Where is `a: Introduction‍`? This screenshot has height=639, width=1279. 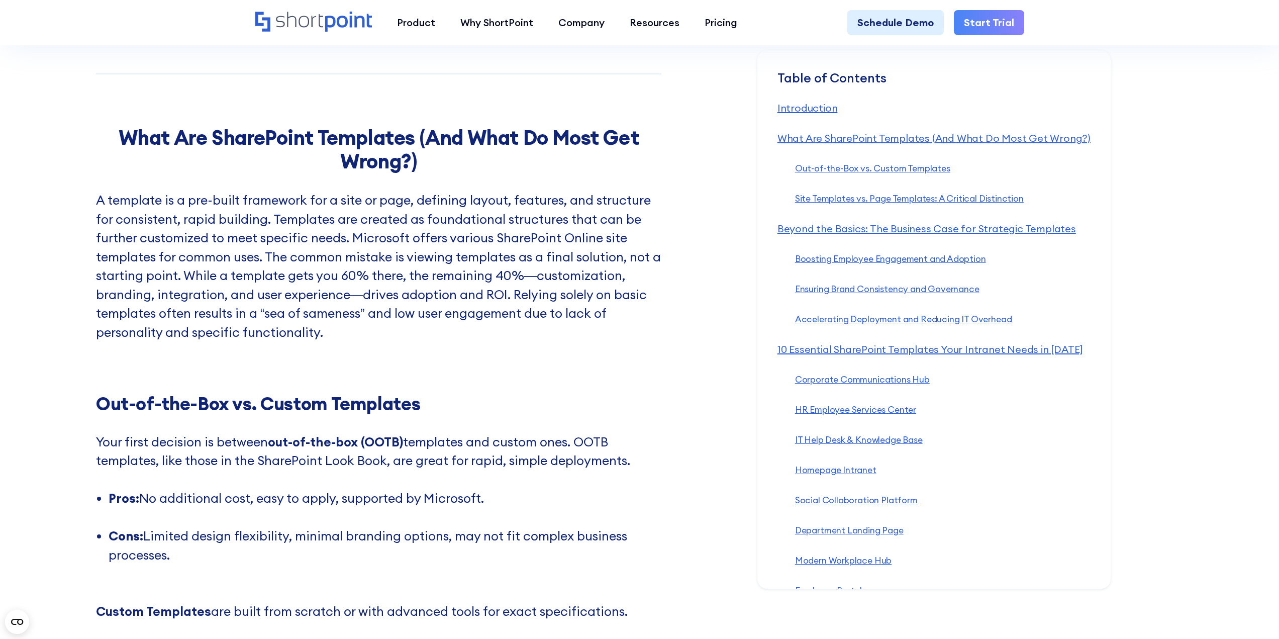
a: Introduction‍ is located at coordinates (808, 108).